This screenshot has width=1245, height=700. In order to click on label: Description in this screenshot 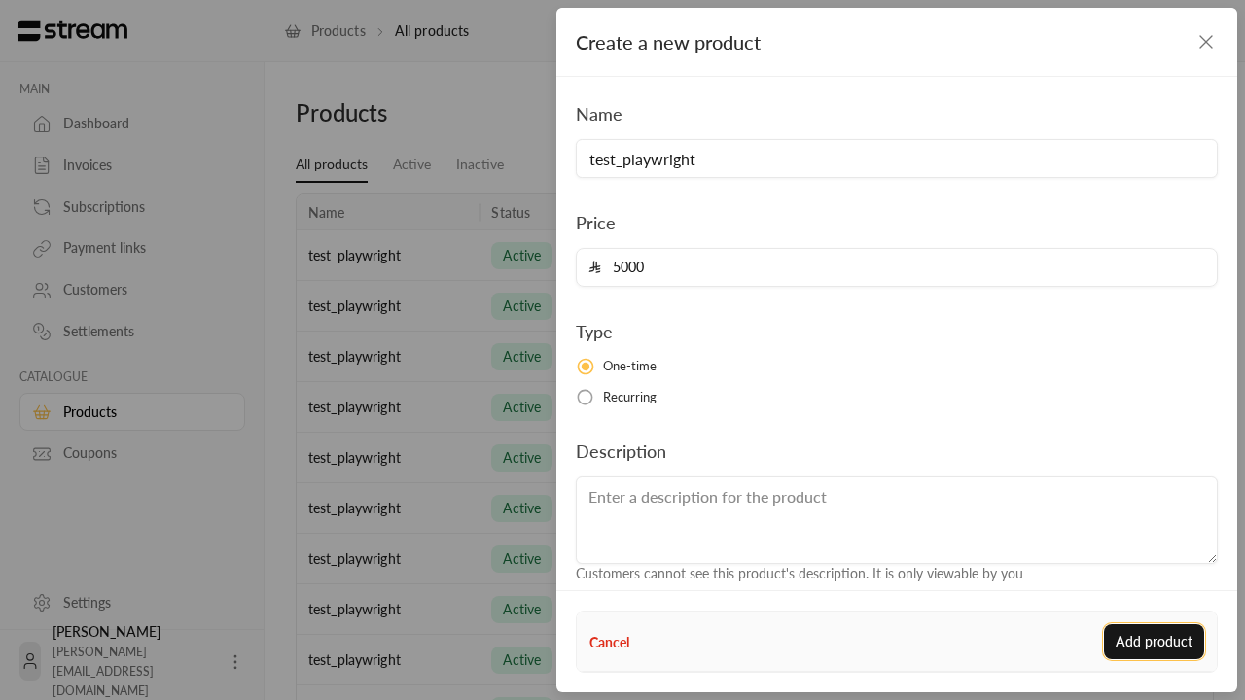, I will do `click(620, 451)`.